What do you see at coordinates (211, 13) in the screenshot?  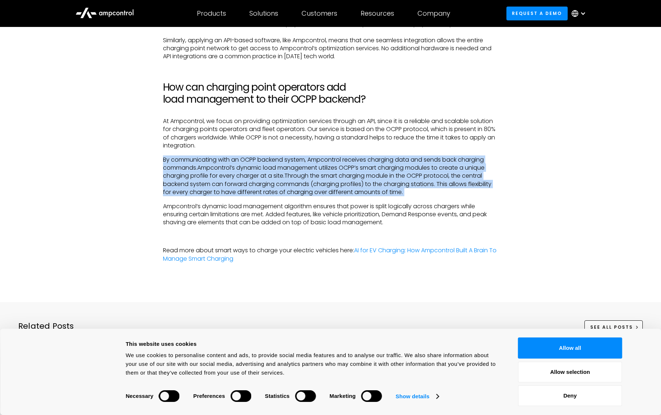 I see `div: Products` at bounding box center [211, 13].